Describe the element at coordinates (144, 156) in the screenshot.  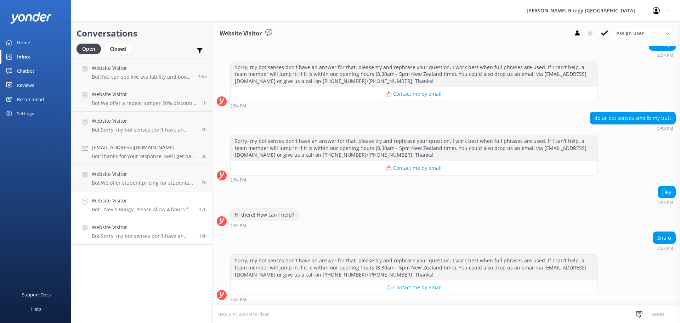
I see `p: Bot: Thanks for your response, we'll get back to you as soon as we can during opening hours.` at that location.